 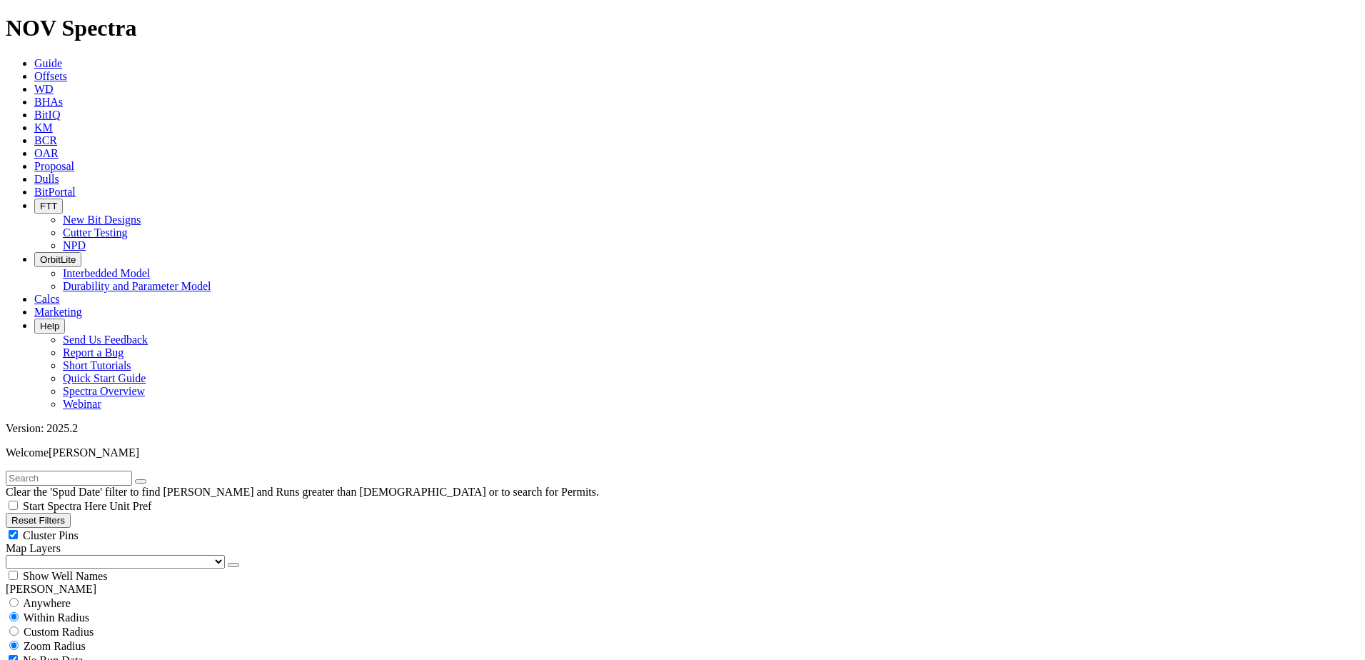 What do you see at coordinates (104, 391) in the screenshot?
I see `a: Spectra Overview` at bounding box center [104, 391].